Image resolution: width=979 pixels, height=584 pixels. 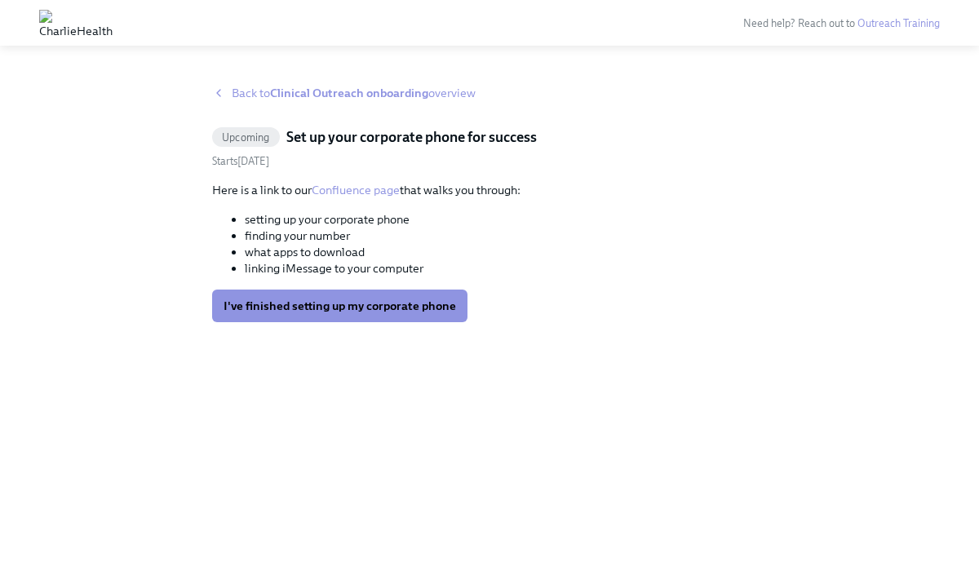 I want to click on h5: Set up your corporate phone for success, so click(x=411, y=137).